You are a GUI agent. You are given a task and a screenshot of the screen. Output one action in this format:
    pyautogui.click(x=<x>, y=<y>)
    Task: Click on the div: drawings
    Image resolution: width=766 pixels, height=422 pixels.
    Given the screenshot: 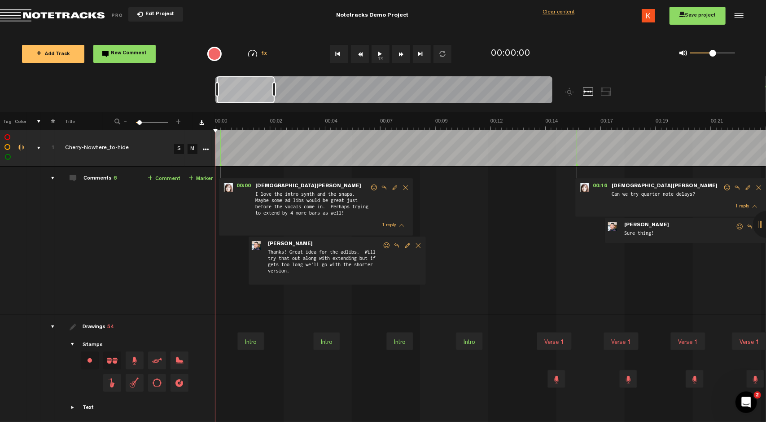 What is the action you would take?
    pyautogui.click(x=49, y=327)
    